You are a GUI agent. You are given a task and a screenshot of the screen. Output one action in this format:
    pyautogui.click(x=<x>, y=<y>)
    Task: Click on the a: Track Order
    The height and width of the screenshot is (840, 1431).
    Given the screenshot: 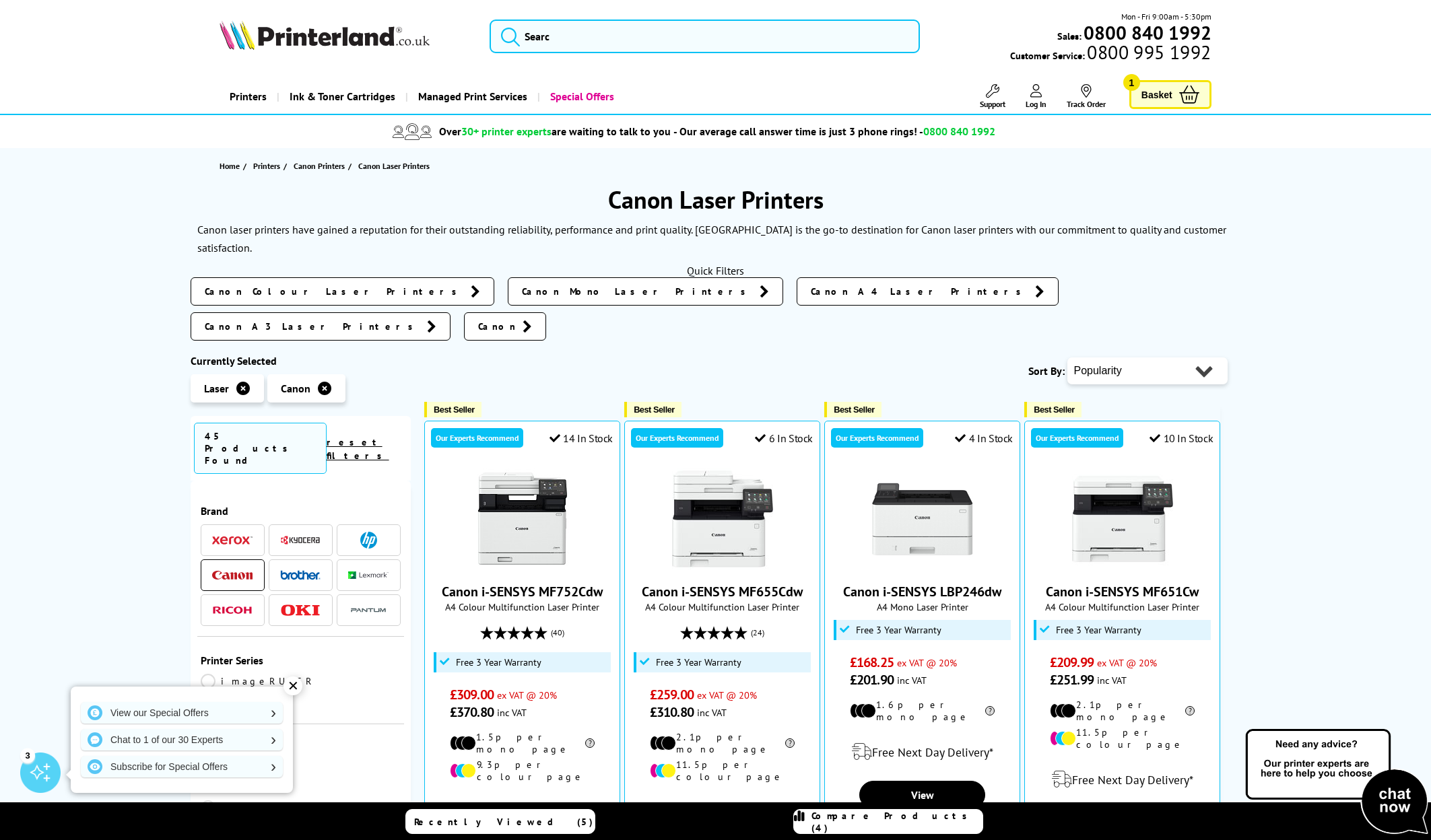 What is the action you would take?
    pyautogui.click(x=1086, y=97)
    